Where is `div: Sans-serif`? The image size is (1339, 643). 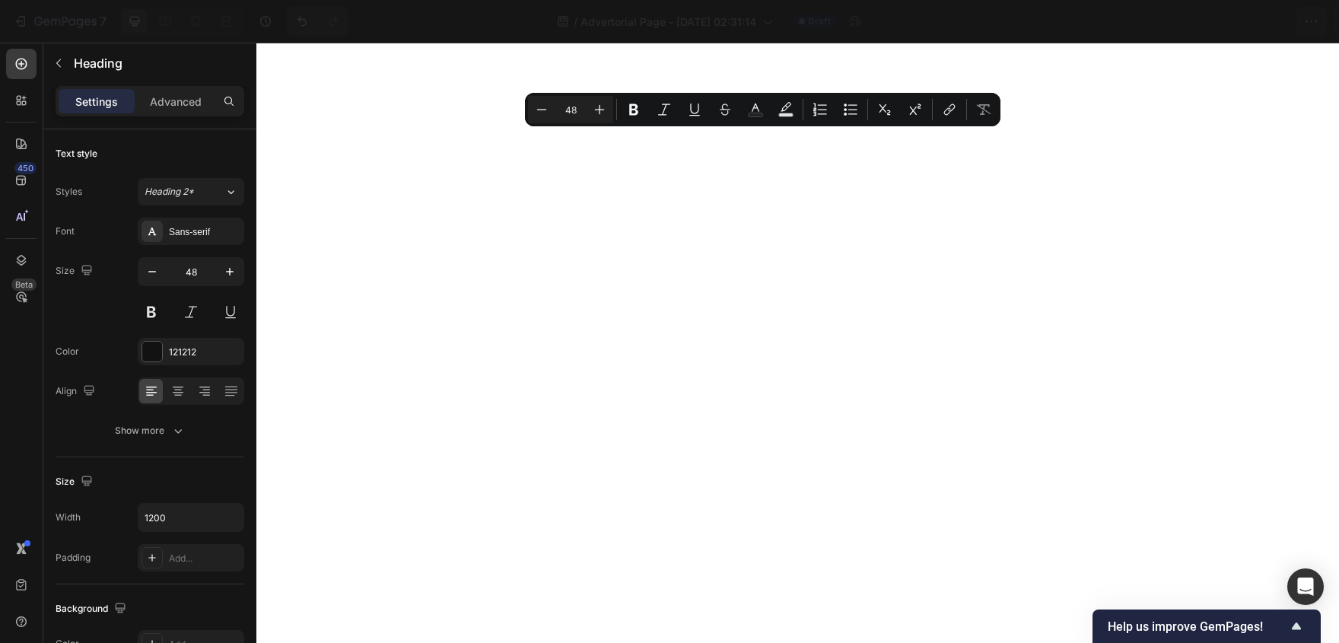 div: Sans-serif is located at coordinates (205, 232).